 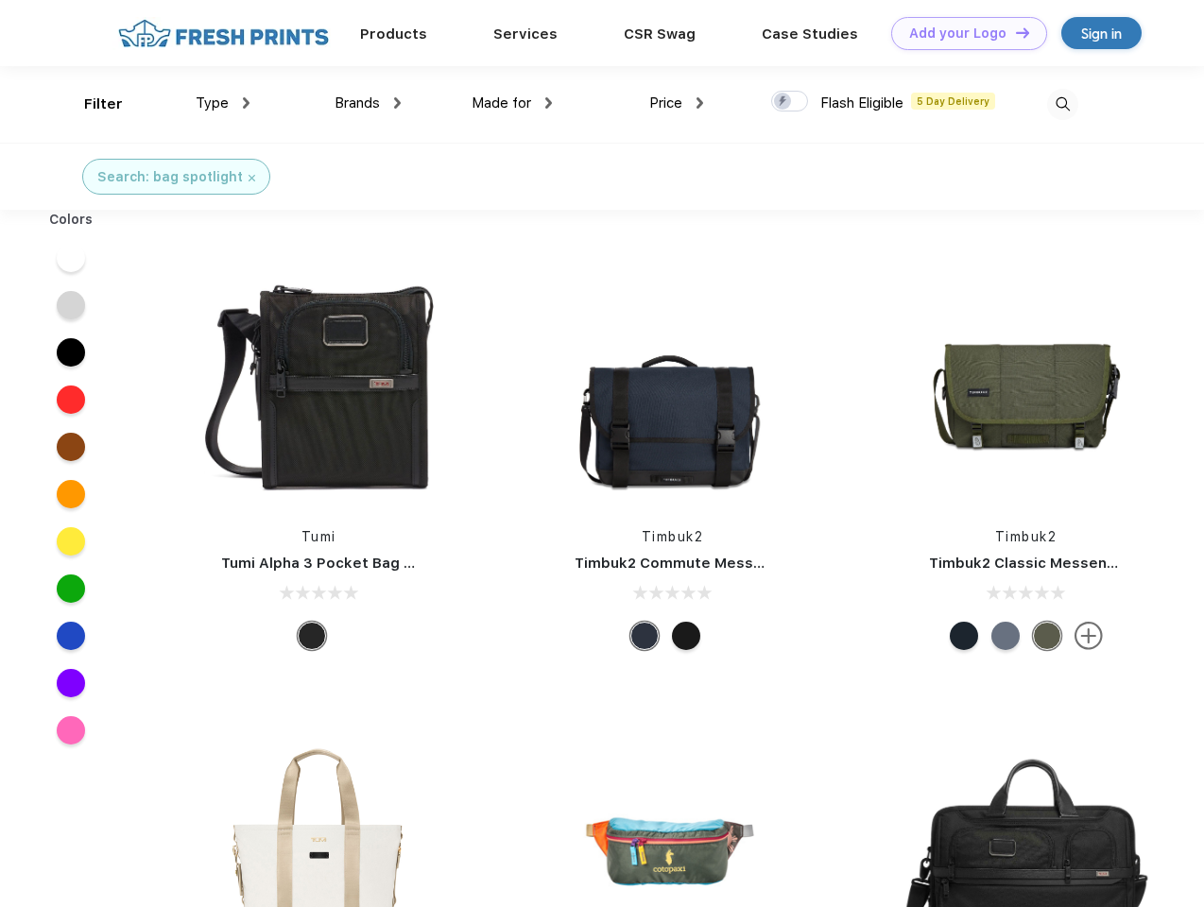 What do you see at coordinates (1089, 636) in the screenshot?
I see `img: more.svg` at bounding box center [1089, 636].